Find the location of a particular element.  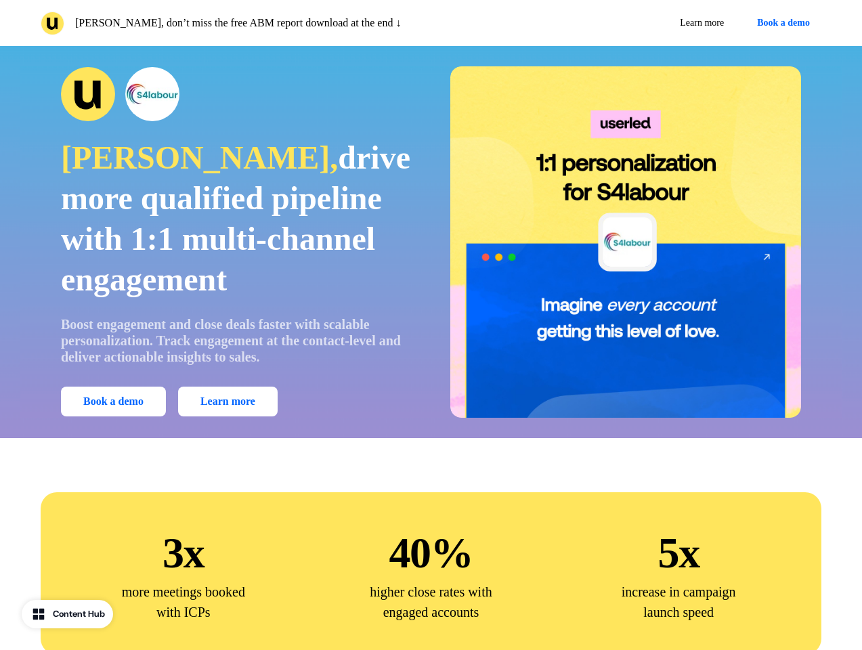

div: Content Hub is located at coordinates (79, 614).